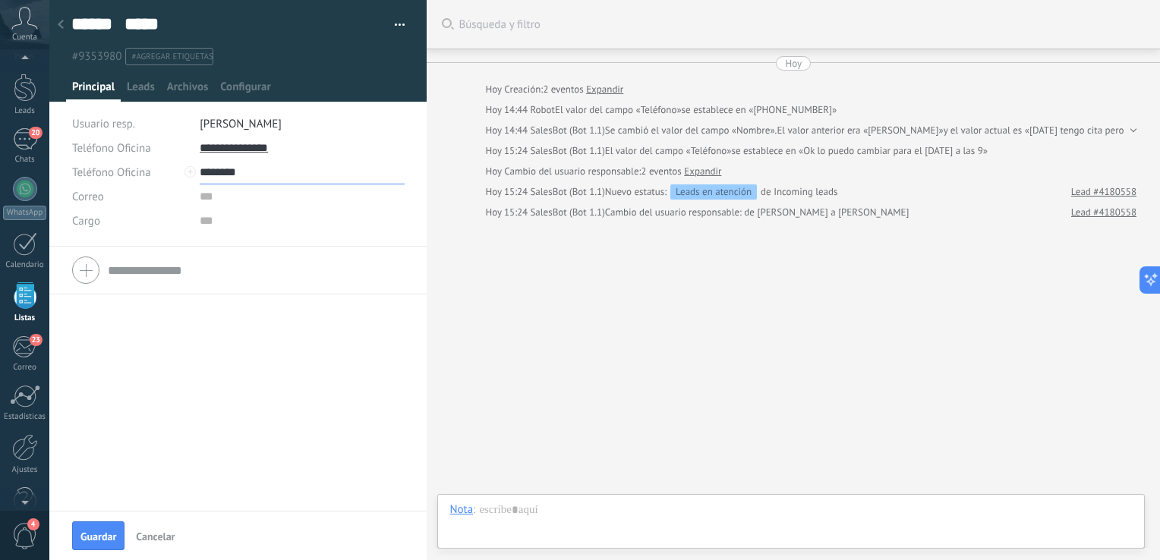 This screenshot has width=1160, height=560. Describe the element at coordinates (98, 537) in the screenshot. I see `span: Guardar` at that location.